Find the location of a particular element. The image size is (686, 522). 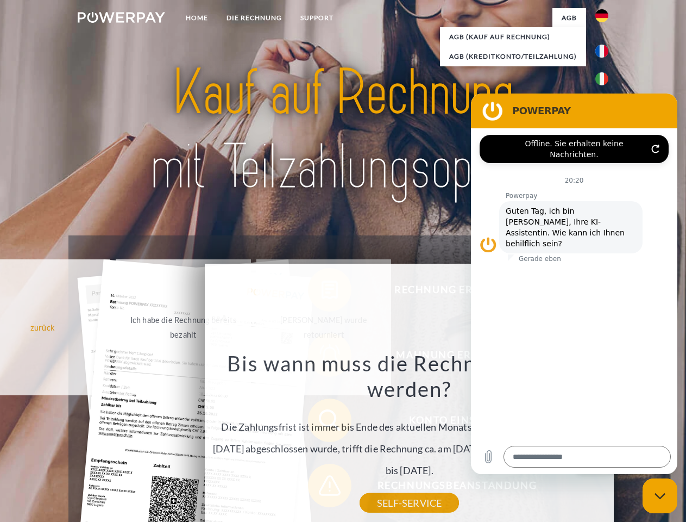

button: Datei hochladen is located at coordinates (17, 363).